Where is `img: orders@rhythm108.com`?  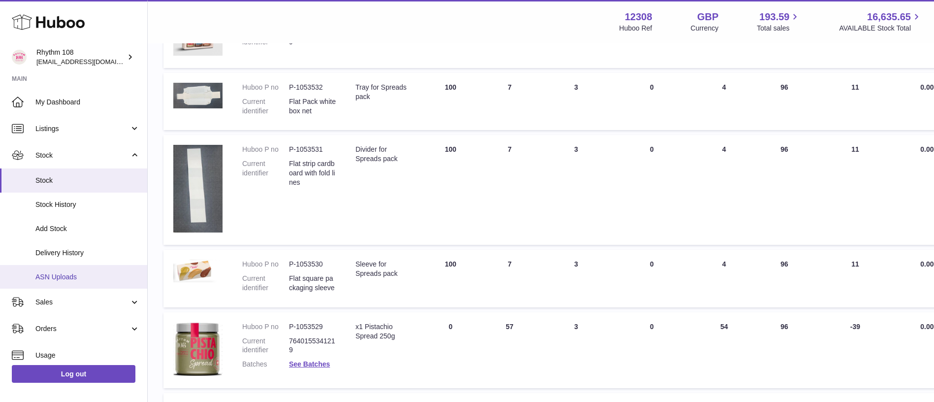
img: orders@rhythm108.com is located at coordinates (19, 57).